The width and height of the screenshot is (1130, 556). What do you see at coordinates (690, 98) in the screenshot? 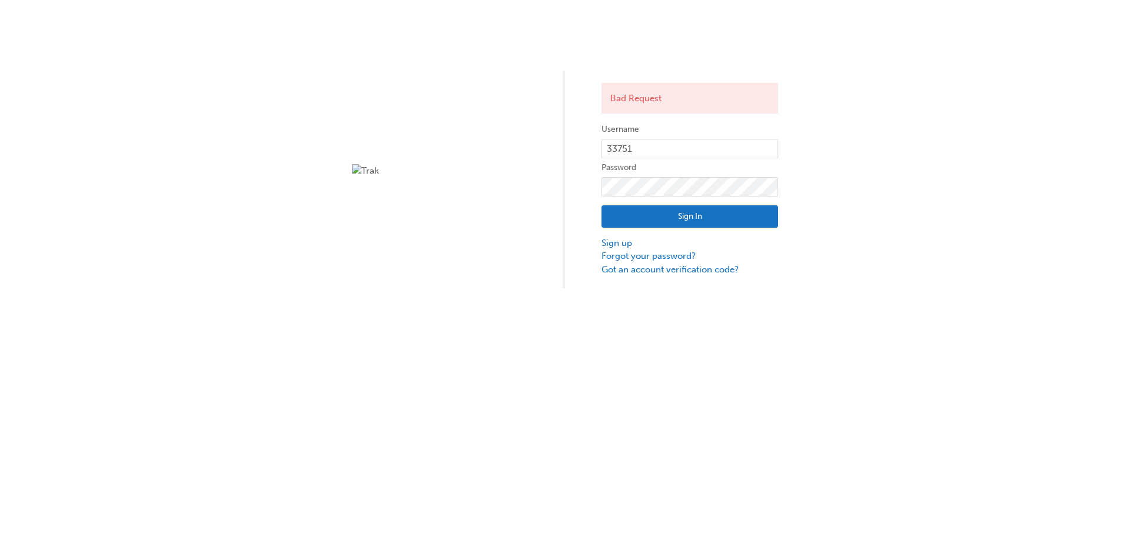
I see `div: Bad Request` at bounding box center [690, 98].